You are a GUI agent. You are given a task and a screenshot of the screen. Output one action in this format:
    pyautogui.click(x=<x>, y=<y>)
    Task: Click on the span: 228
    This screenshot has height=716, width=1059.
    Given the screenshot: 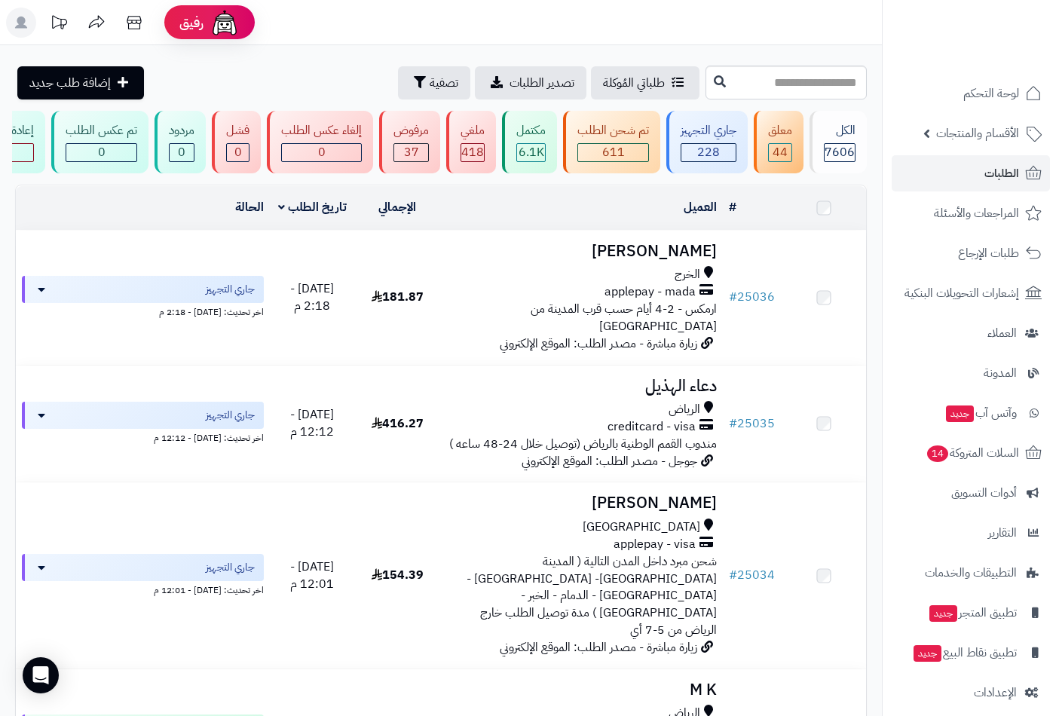 What is the action you would take?
    pyautogui.click(x=709, y=152)
    